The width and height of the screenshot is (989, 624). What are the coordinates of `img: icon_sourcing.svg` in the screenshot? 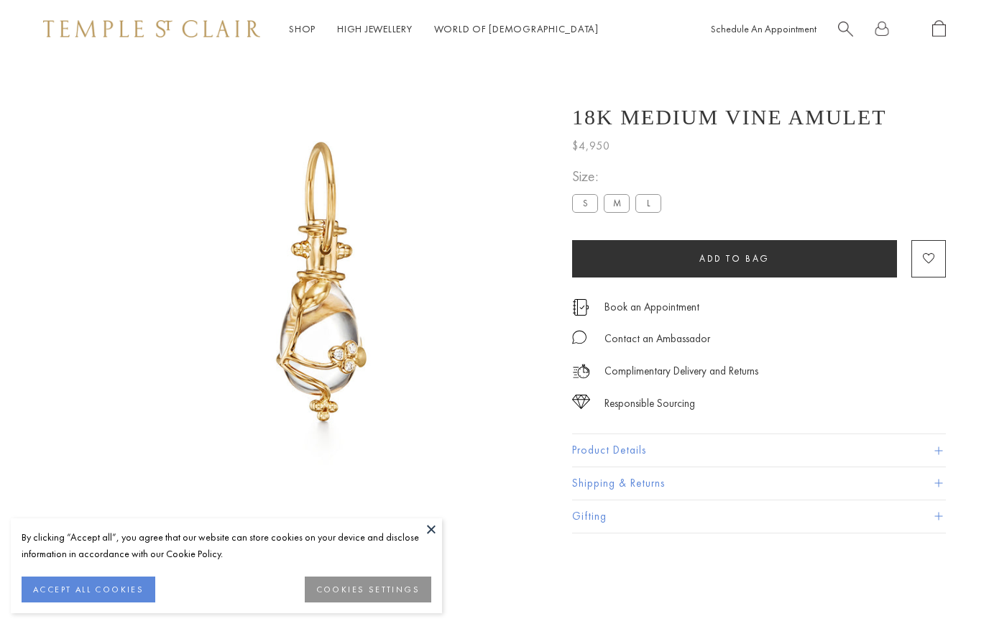 It's located at (581, 402).